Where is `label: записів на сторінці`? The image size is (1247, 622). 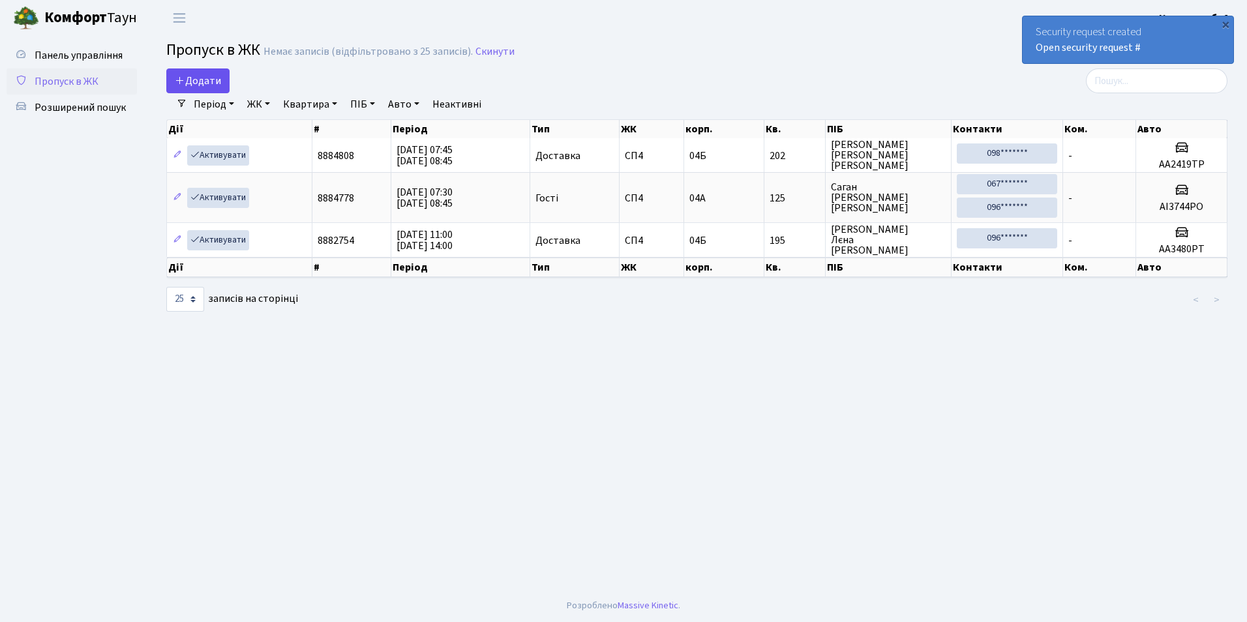
label: записів на сторінці is located at coordinates (232, 299).